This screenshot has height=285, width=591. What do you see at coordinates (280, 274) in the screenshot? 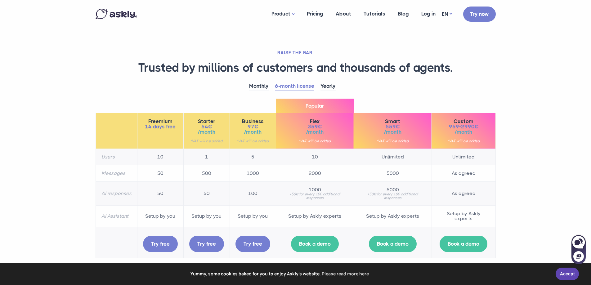
I see `span: Yummy, some cookies baked for you to enjoy Askly's website.` at bounding box center [280, 274].